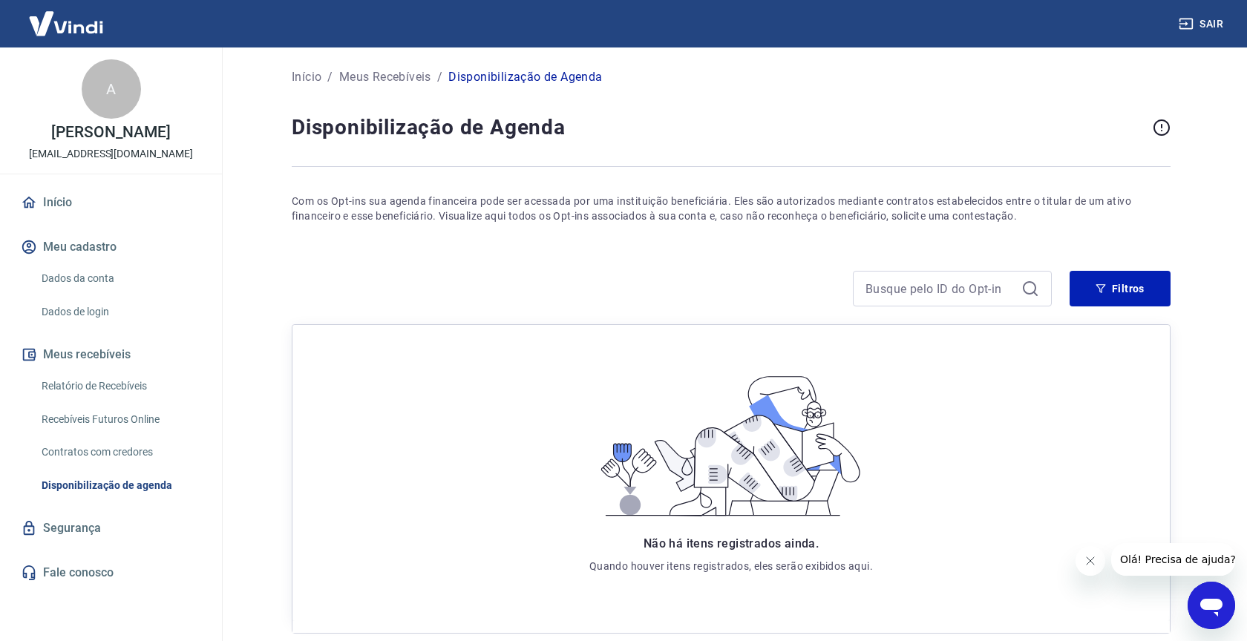 Image resolution: width=1247 pixels, height=641 pixels. I want to click on p: Disponibilização de Agenda, so click(525, 77).